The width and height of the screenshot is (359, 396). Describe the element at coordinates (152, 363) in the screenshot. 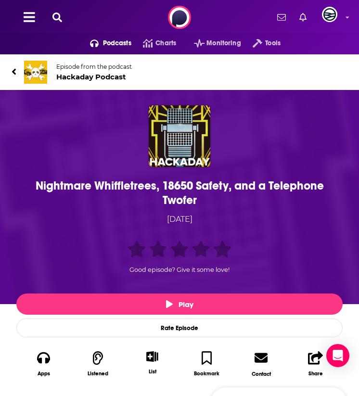

I see `div: Show More ButtonList` at that location.